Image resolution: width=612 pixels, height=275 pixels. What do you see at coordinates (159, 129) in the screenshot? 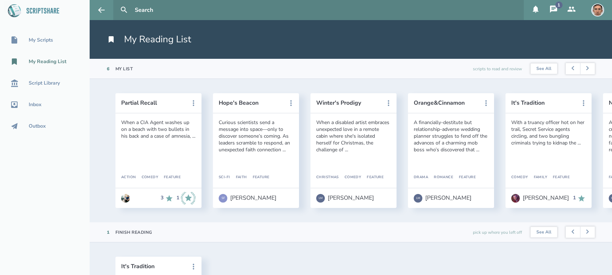
I see `div: When a CIA Agent washes up on a beach with two bullets in his back and a case of amnesia, ...` at bounding box center [159, 129].